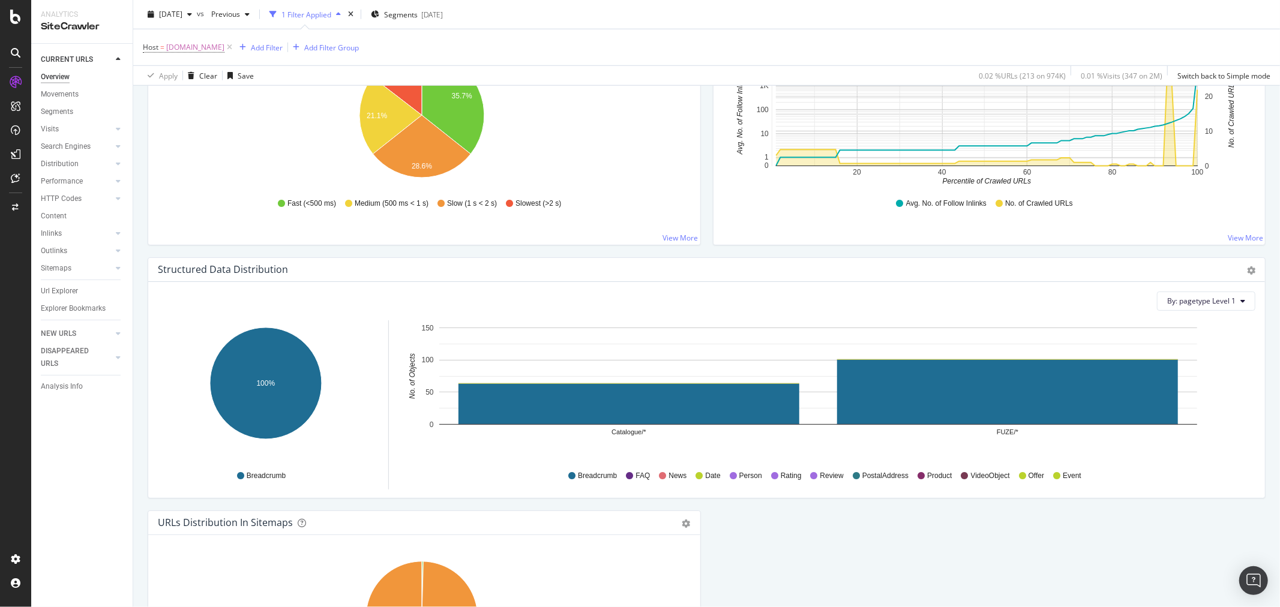  I want to click on div: Apply, so click(168, 75).